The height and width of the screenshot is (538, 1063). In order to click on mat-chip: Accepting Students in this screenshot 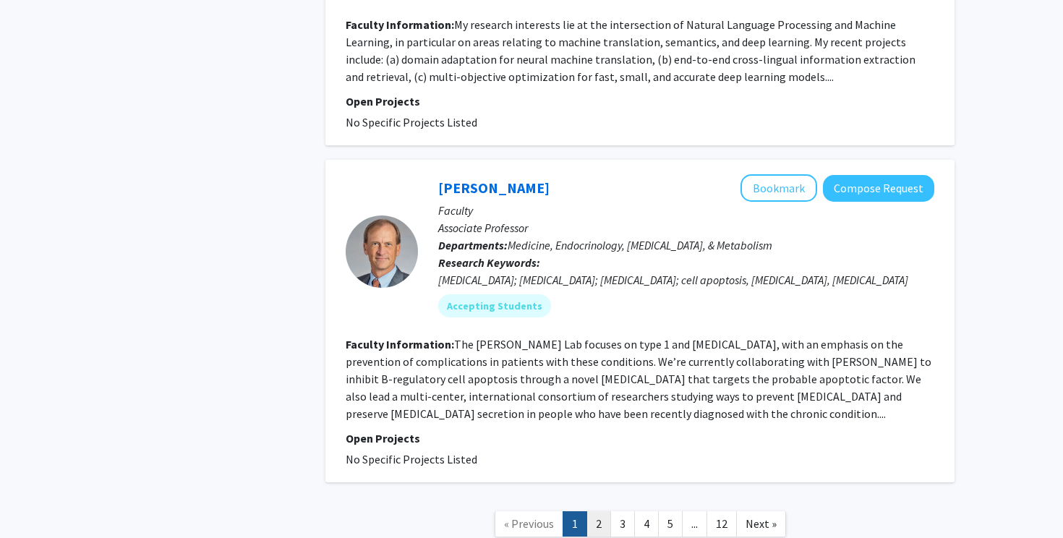, I will do `click(495, 306)`.